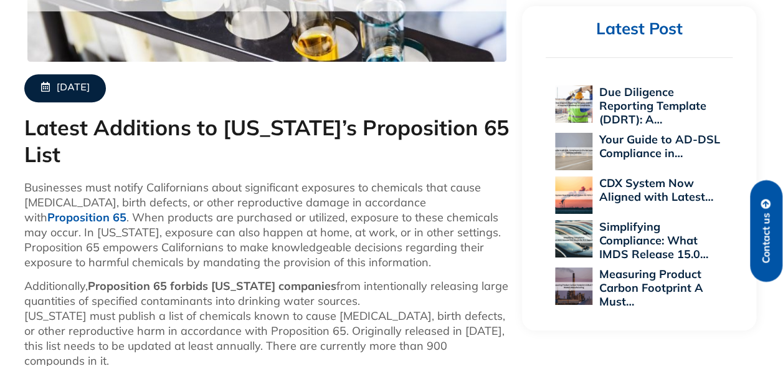 The width and height of the screenshot is (783, 366). What do you see at coordinates (639, 29) in the screenshot?
I see `h2: Latest Post` at bounding box center [639, 29].